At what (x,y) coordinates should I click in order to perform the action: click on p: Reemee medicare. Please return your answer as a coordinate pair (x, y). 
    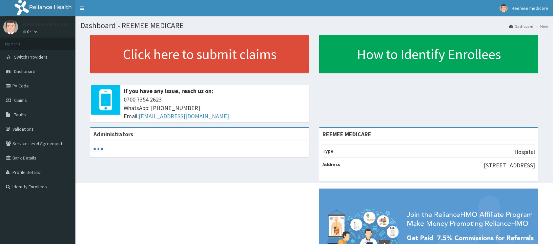
    Looking at the image, I should click on (46, 24).